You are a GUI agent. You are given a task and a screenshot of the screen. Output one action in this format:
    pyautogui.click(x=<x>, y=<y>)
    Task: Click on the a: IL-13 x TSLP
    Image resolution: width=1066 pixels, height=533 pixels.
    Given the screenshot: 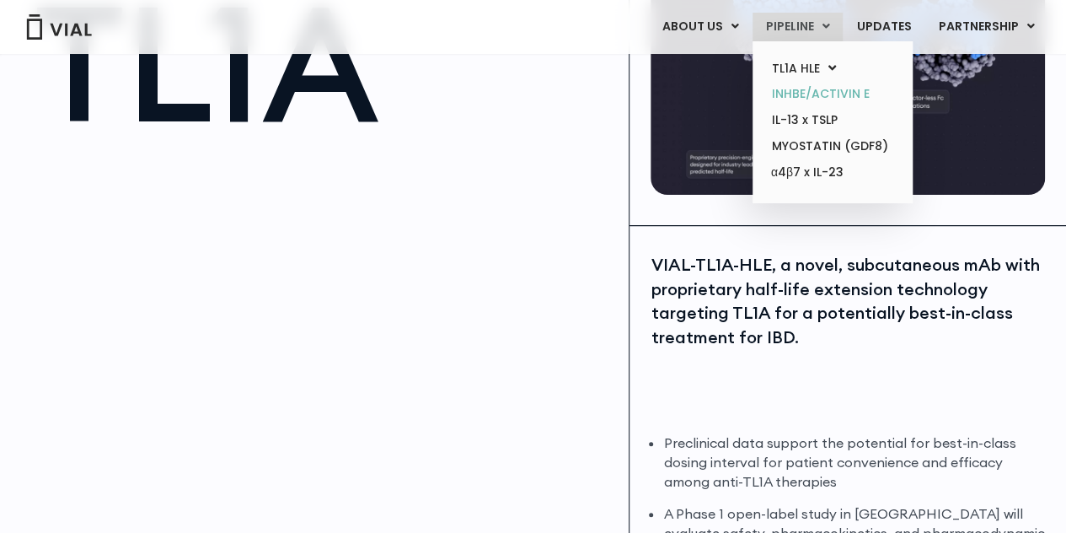 What is the action you would take?
    pyautogui.click(x=832, y=120)
    